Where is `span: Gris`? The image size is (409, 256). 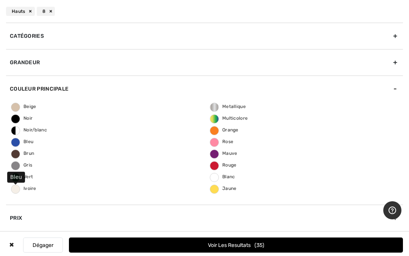
span: Gris is located at coordinates (22, 165).